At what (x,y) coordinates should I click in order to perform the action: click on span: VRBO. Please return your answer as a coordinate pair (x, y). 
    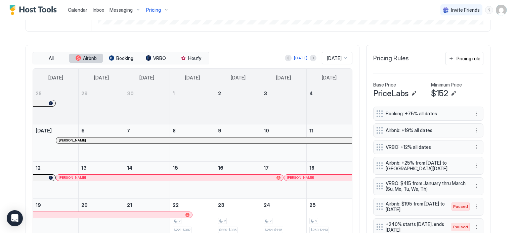
    Looking at the image, I should click on (159, 58).